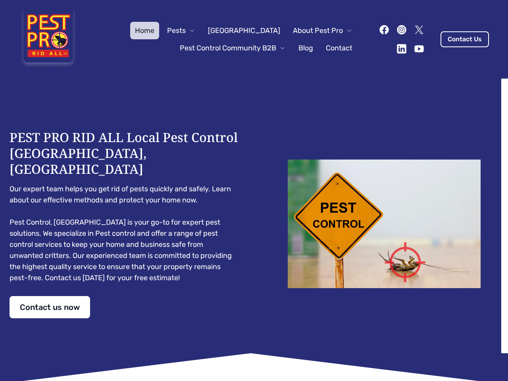 The height and width of the screenshot is (381, 508). Describe the element at coordinates (176, 31) in the screenshot. I see `span: Pests` at that location.